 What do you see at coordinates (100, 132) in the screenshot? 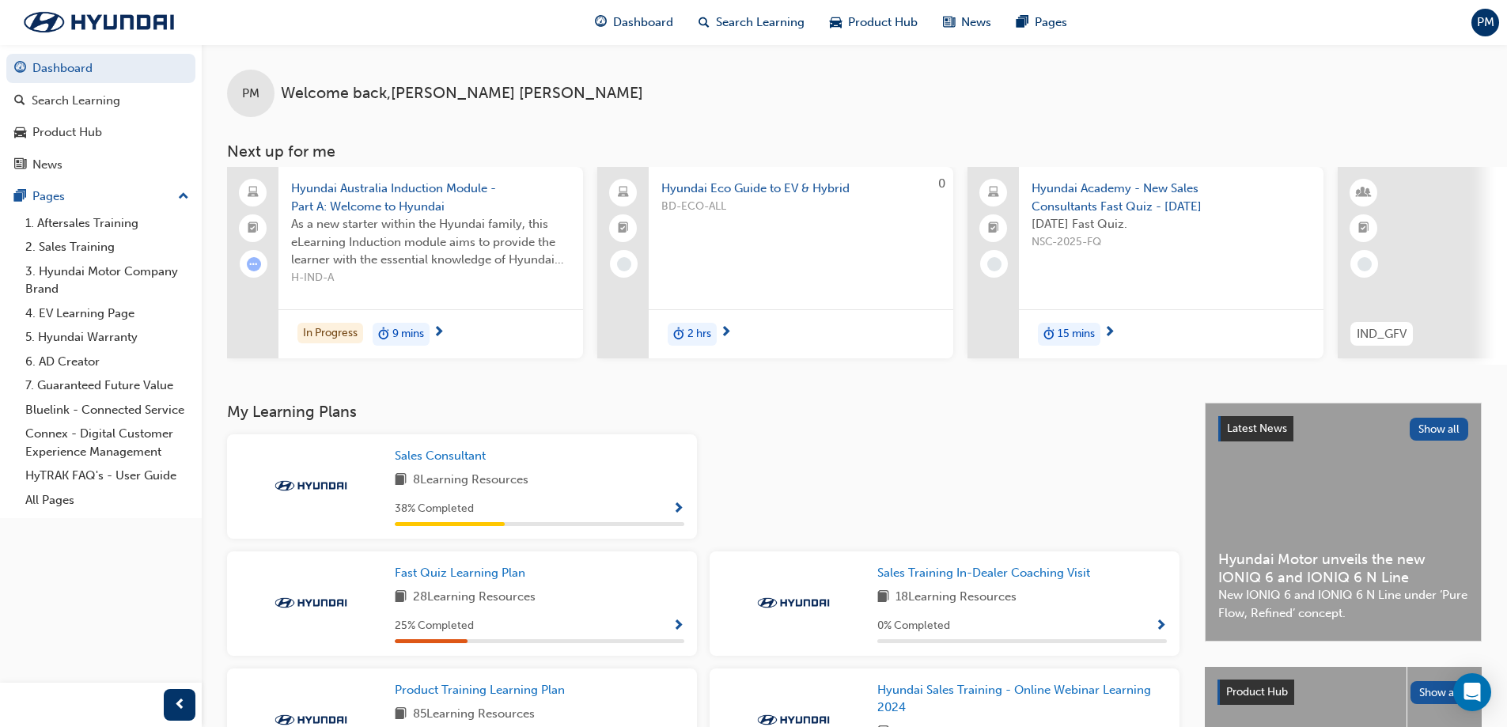
I see `a: Product Hub` at bounding box center [100, 132].